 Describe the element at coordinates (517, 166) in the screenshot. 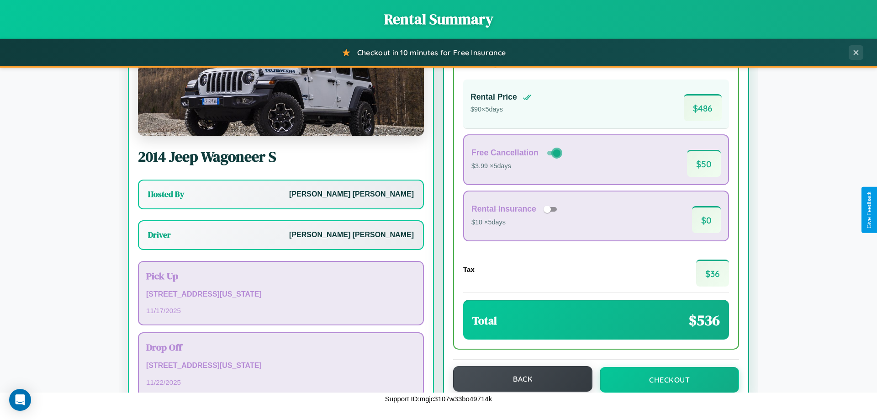

I see `p: $3.99 × 5 days` at that location.